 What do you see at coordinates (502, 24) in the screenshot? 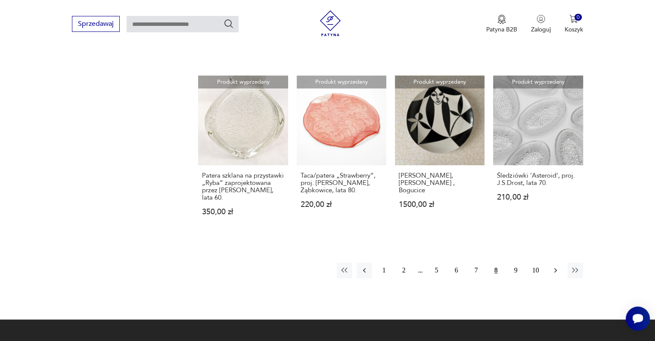
I see `a: Ikona medaluPatyna B2B` at bounding box center [502, 24].